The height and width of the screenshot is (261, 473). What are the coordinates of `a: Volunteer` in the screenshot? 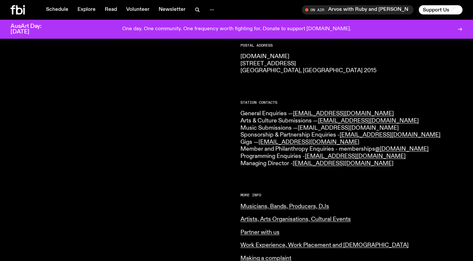 It's located at (138, 10).